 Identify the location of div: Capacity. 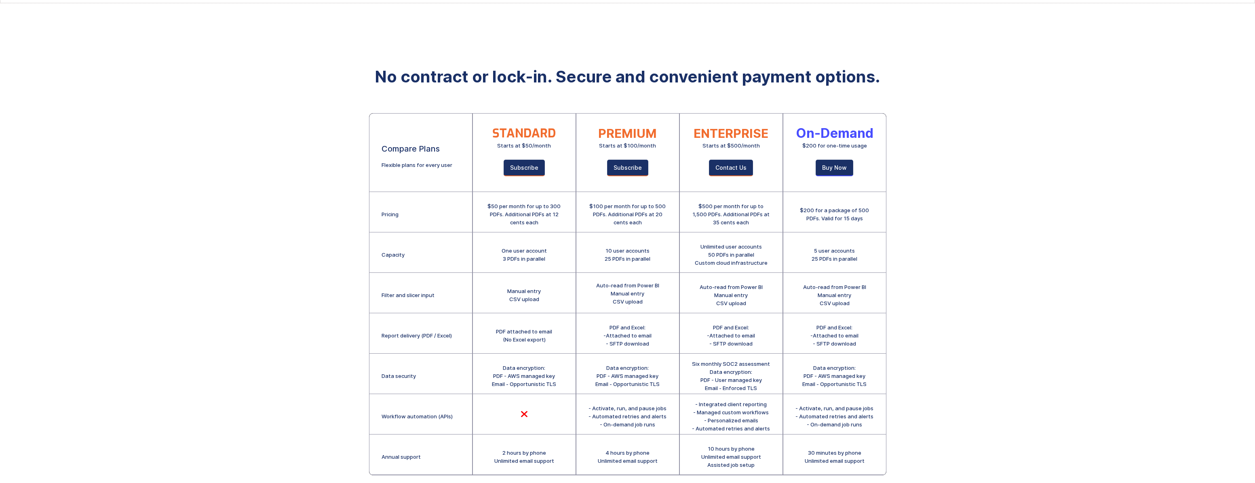
(393, 255).